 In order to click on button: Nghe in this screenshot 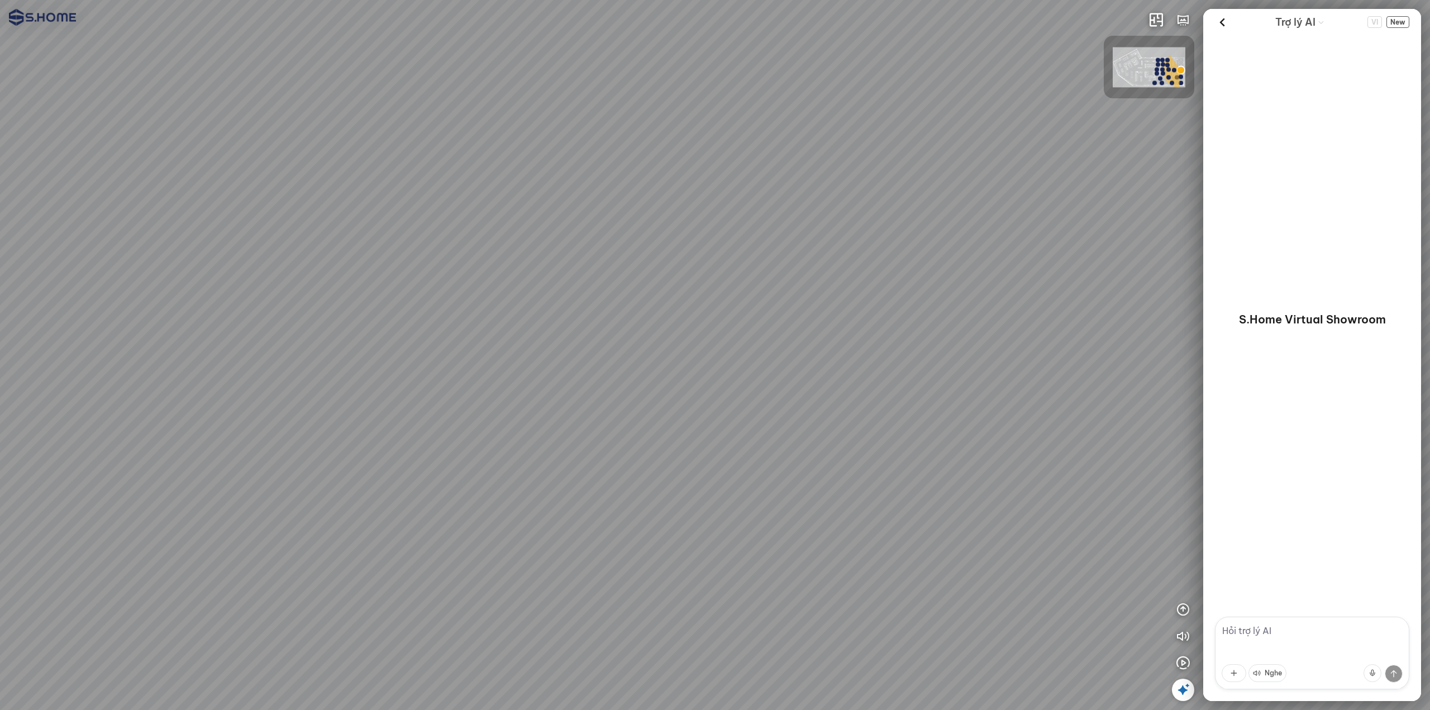, I will do `click(1267, 673)`.